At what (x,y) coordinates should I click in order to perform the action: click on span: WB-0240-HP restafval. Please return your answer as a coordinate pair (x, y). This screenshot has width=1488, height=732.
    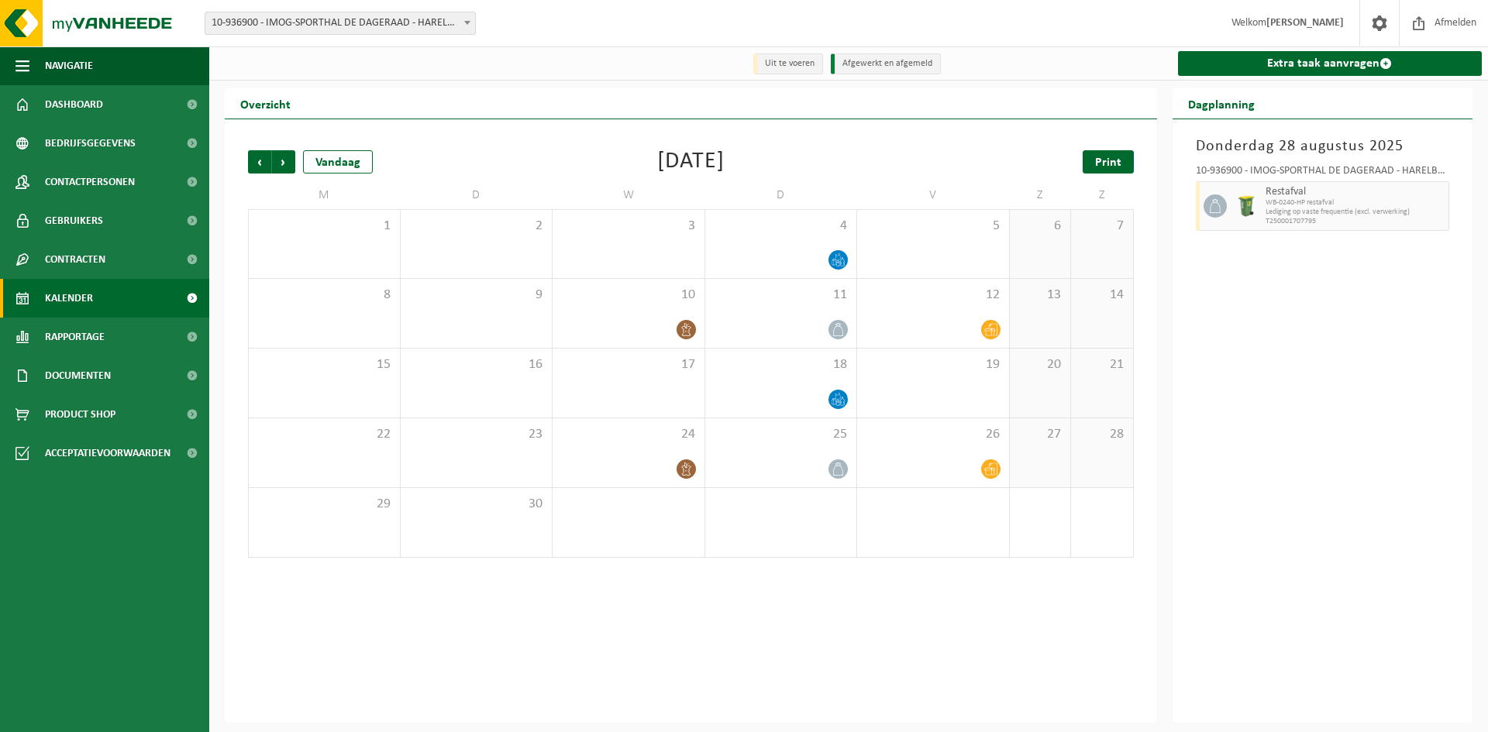
    Looking at the image, I should click on (1356, 203).